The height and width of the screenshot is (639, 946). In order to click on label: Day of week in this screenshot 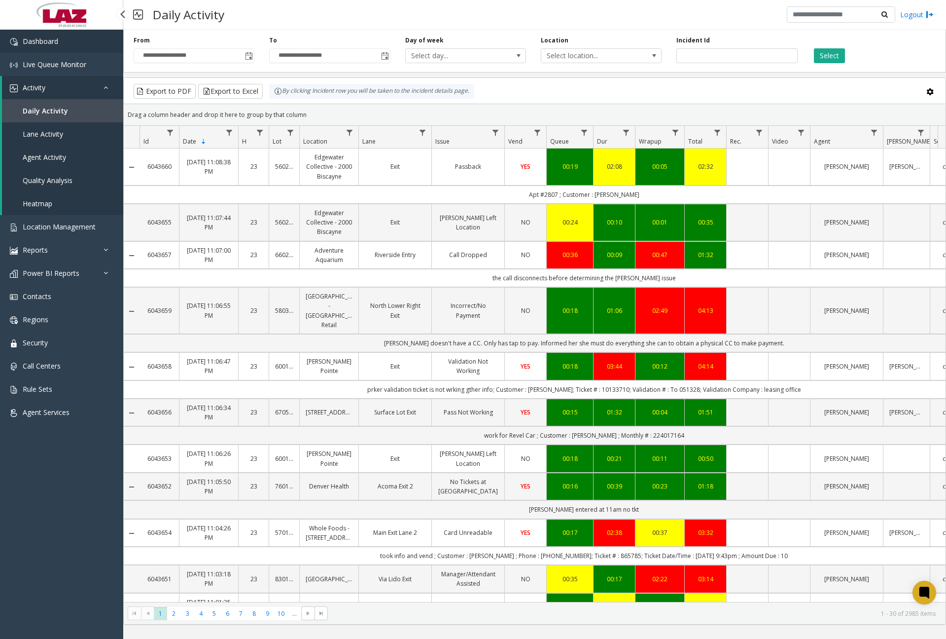, I will do `click(425, 40)`.